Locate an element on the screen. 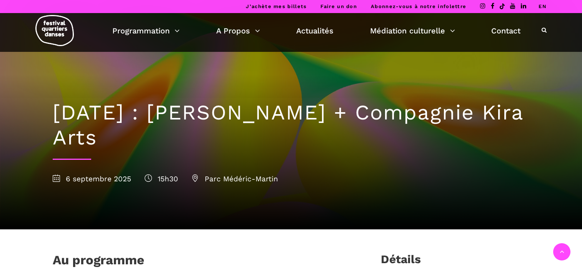  img: logo-fqd-med is located at coordinates (55, 30).